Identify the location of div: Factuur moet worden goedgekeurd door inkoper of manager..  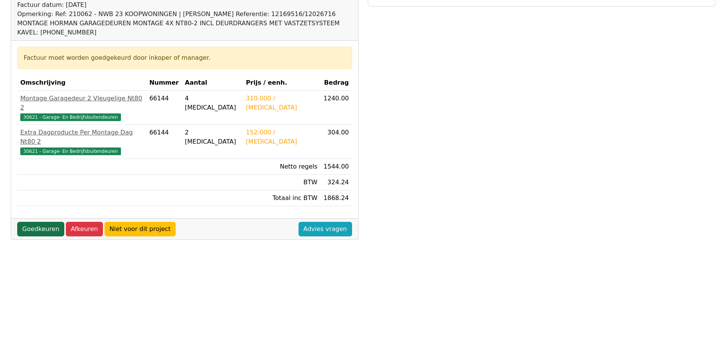
(185, 58).